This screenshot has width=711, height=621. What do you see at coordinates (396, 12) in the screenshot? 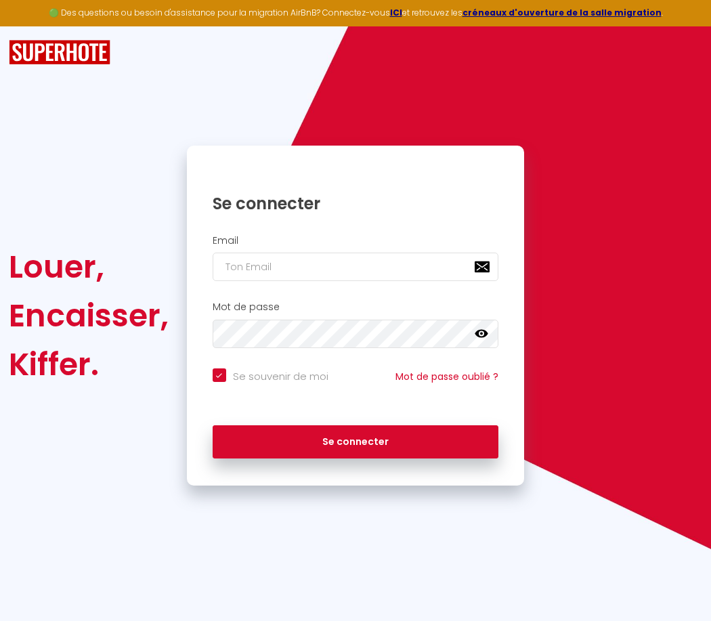
I see `strong: ICI` at bounding box center [396, 12].